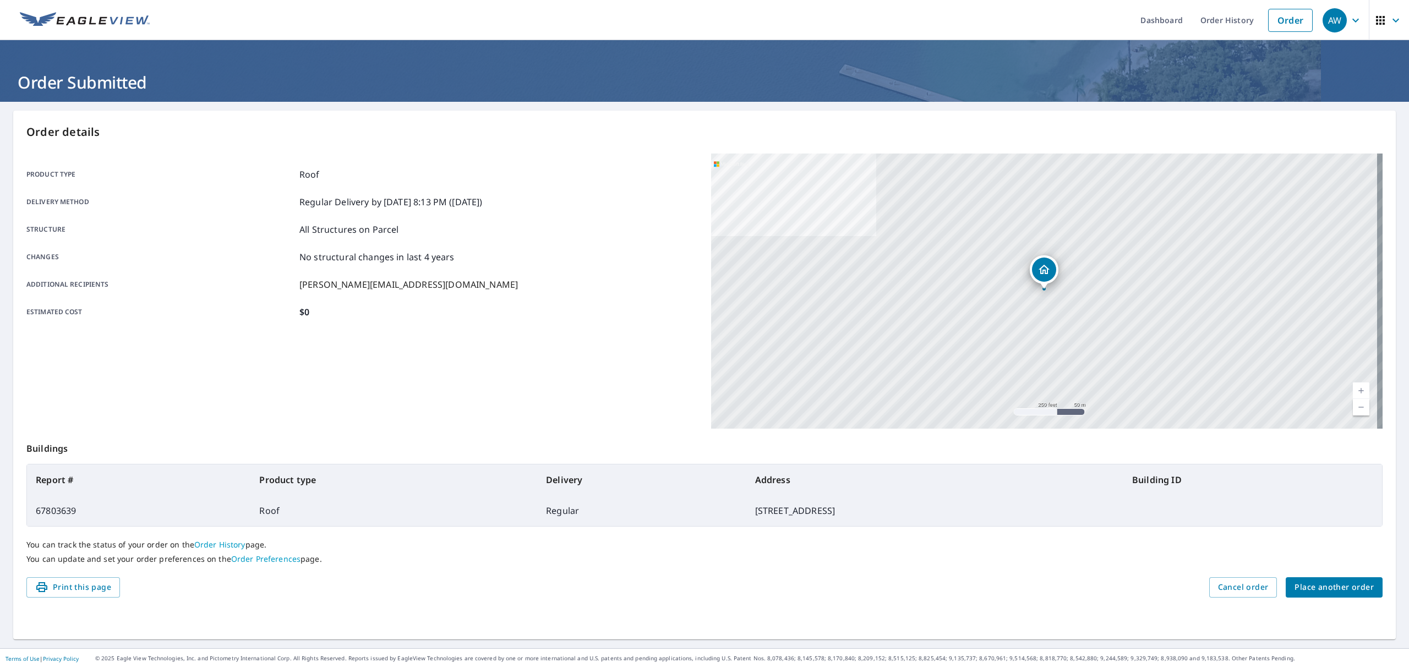 This screenshot has height=668, width=1409. I want to click on th: Delivery, so click(641, 480).